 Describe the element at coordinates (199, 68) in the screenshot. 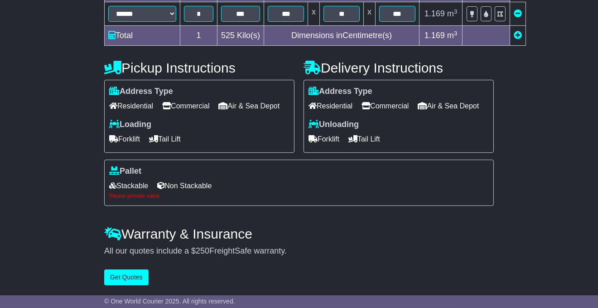

I see `h4: Pickup Instructions` at that location.